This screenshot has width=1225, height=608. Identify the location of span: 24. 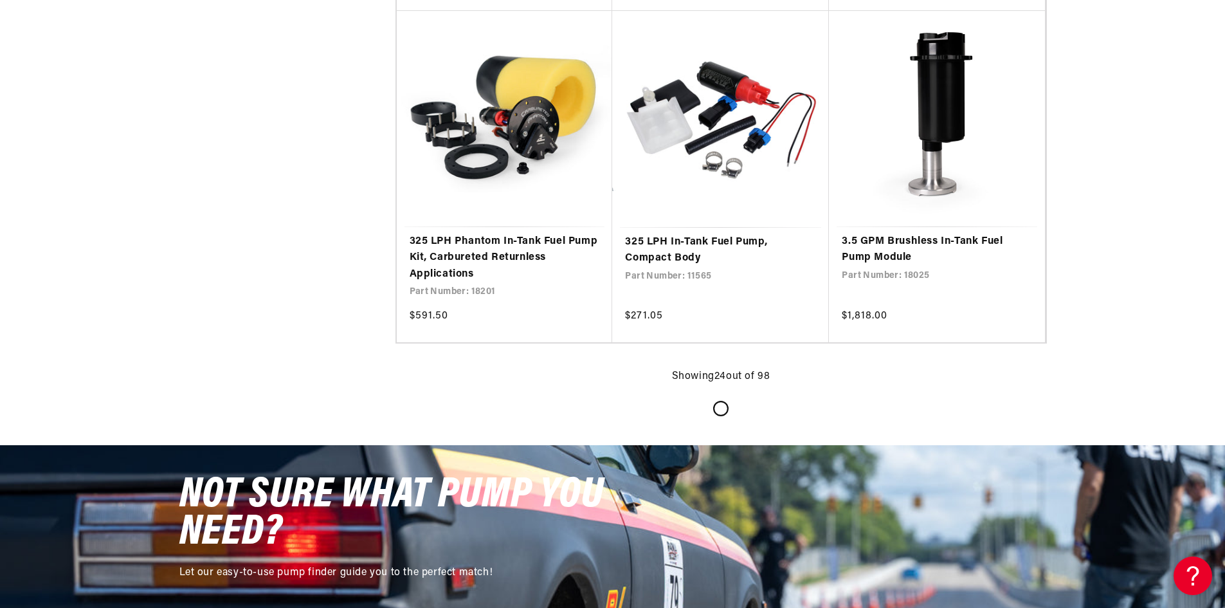
(720, 376).